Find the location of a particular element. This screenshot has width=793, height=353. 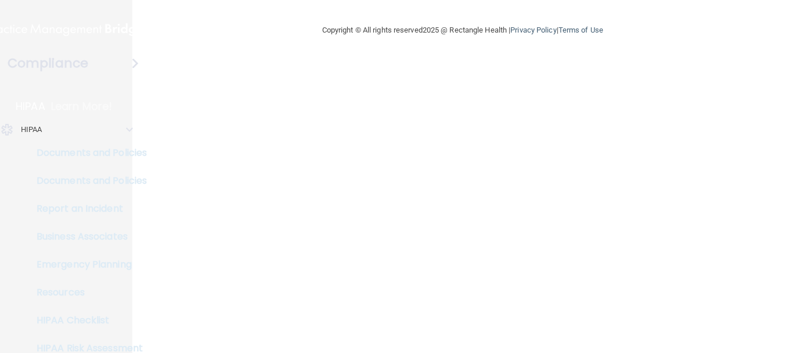

p: Report an Incident is located at coordinates (87, 209).